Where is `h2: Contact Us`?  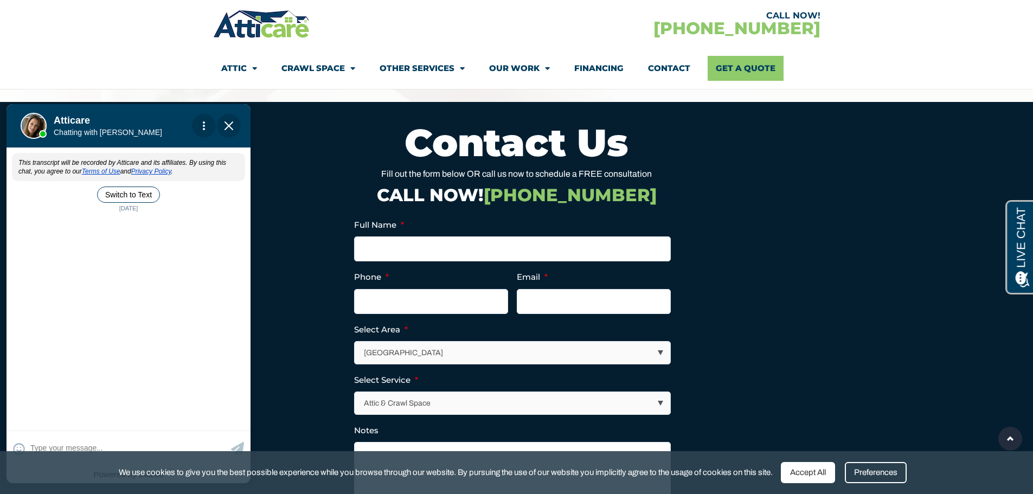
h2: Contact Us is located at coordinates (517, 143).